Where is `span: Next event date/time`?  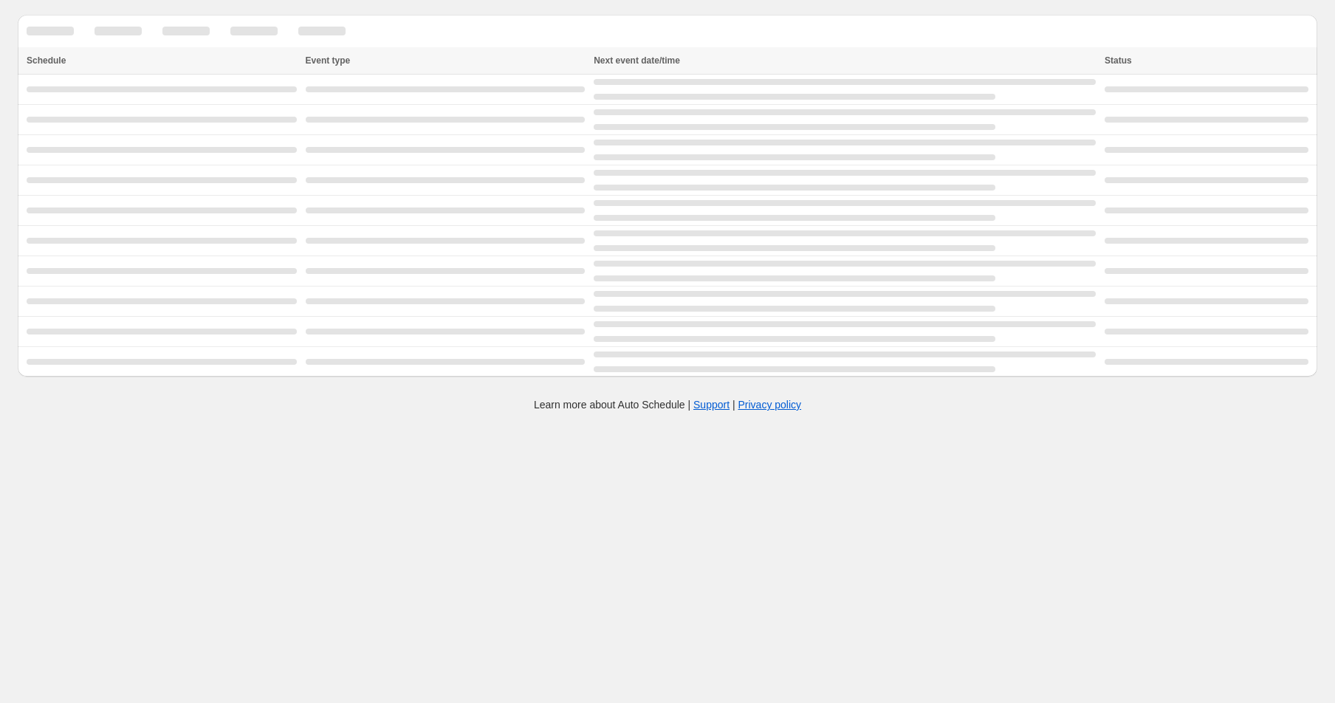
span: Next event date/time is located at coordinates (637, 61).